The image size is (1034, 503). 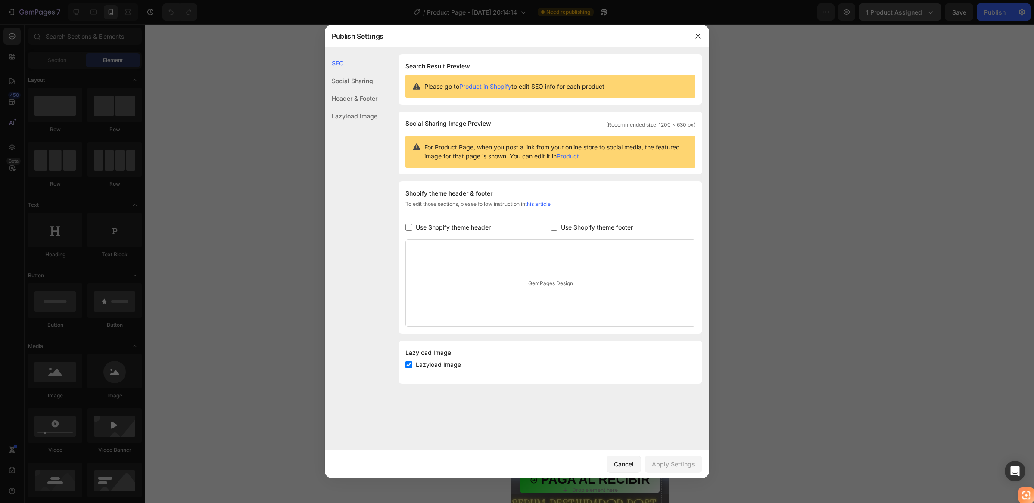 What do you see at coordinates (556, 152) in the screenshot?
I see `span: For Product Page, when you post a link from your online store to social media, the featured image...` at bounding box center [556, 152].